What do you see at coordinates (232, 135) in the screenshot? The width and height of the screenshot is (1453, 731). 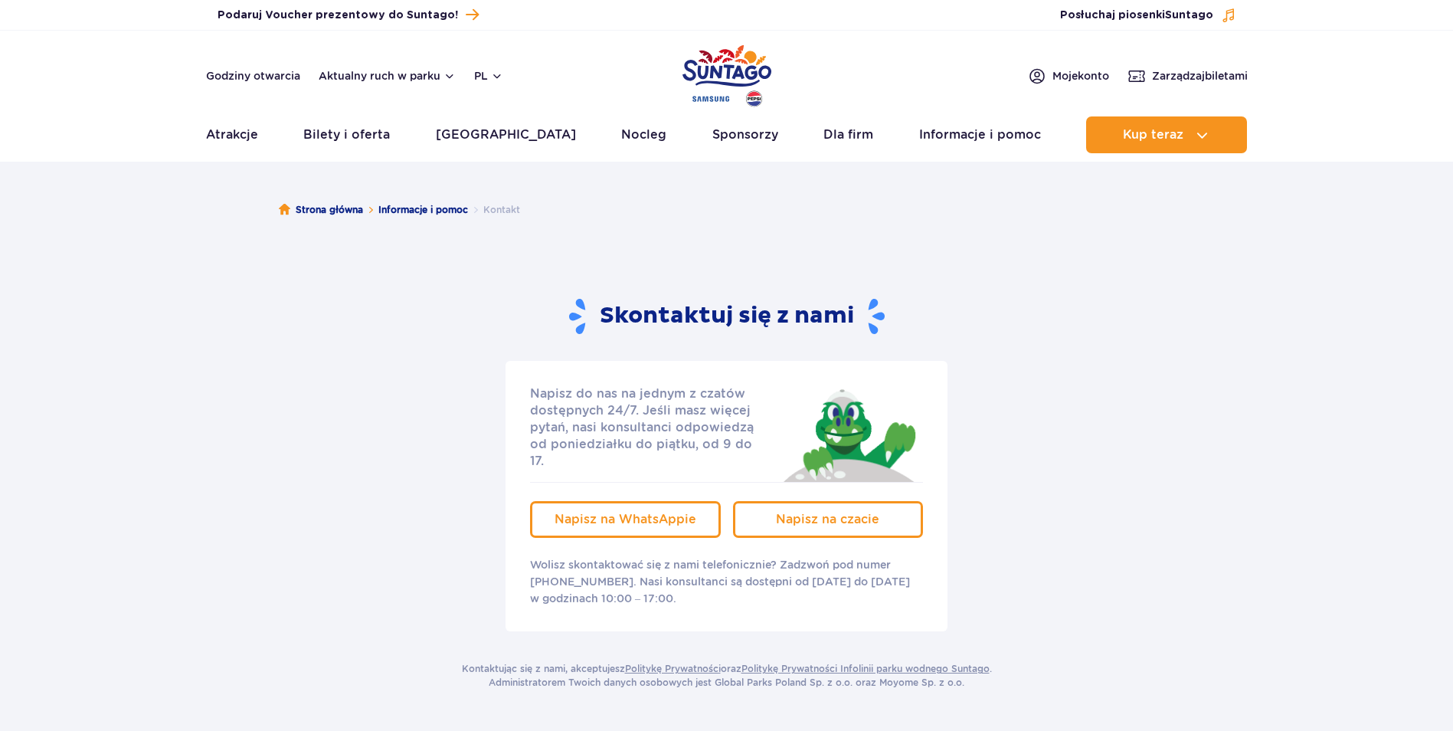 I see `a: Atrakcje` at bounding box center [232, 135].